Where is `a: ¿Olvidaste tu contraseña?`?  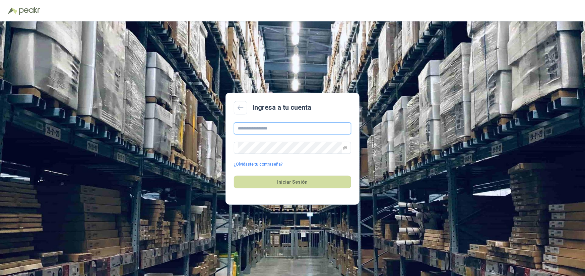 a: ¿Olvidaste tu contraseña? is located at coordinates (258, 164).